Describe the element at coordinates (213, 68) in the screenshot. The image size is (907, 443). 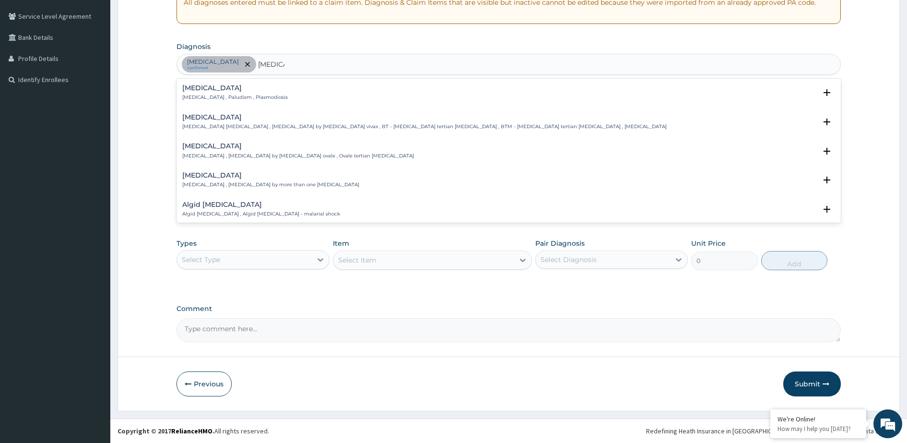
I see `small: confirmed` at that location.